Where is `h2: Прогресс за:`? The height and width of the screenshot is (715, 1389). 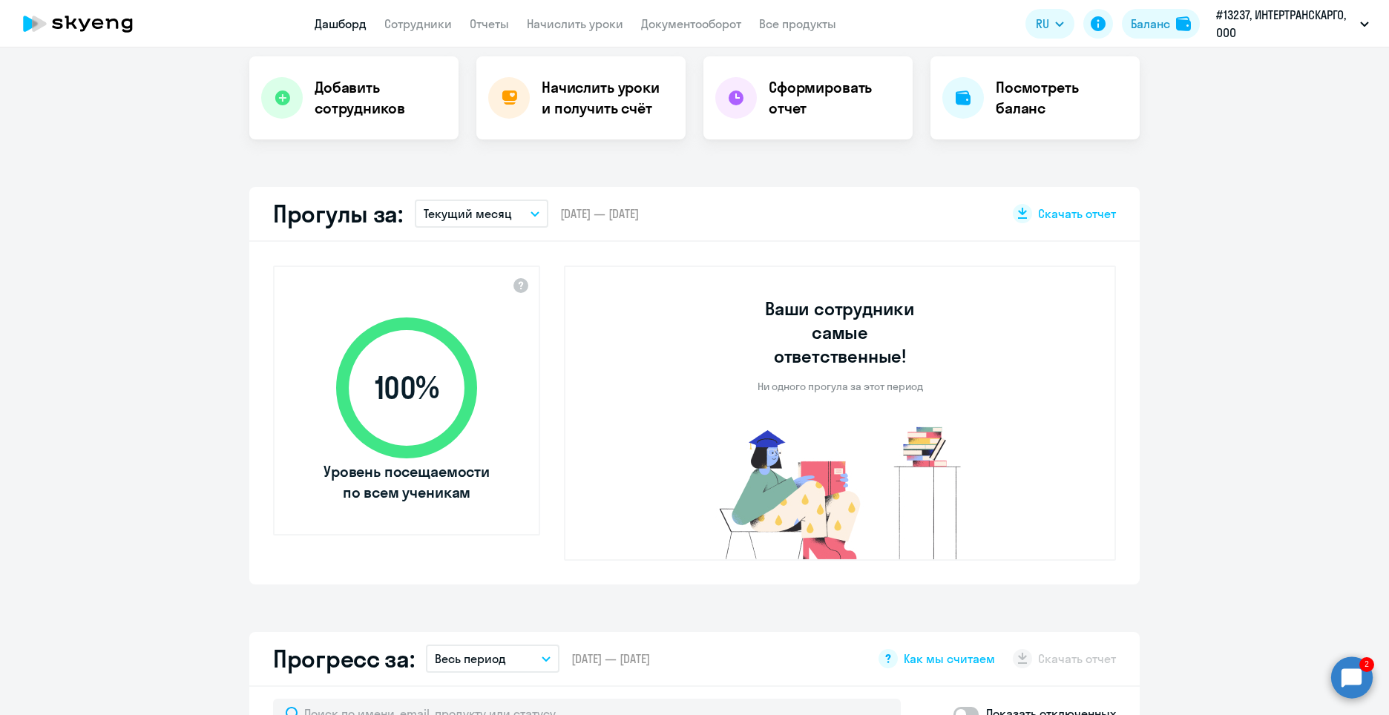 h2: Прогресс за: is located at coordinates (344, 659).